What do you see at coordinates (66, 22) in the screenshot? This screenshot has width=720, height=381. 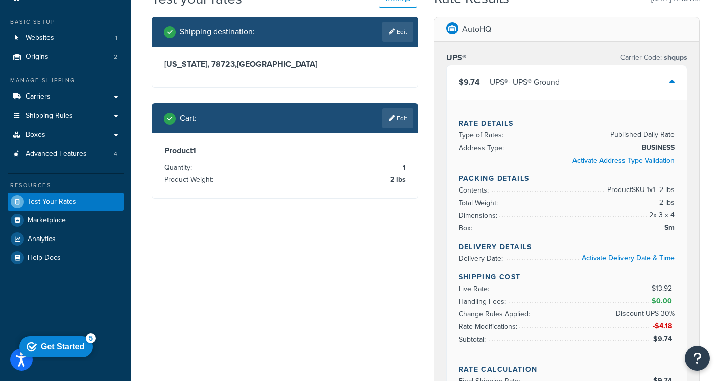 I see `div: Basic Setup` at bounding box center [66, 22].